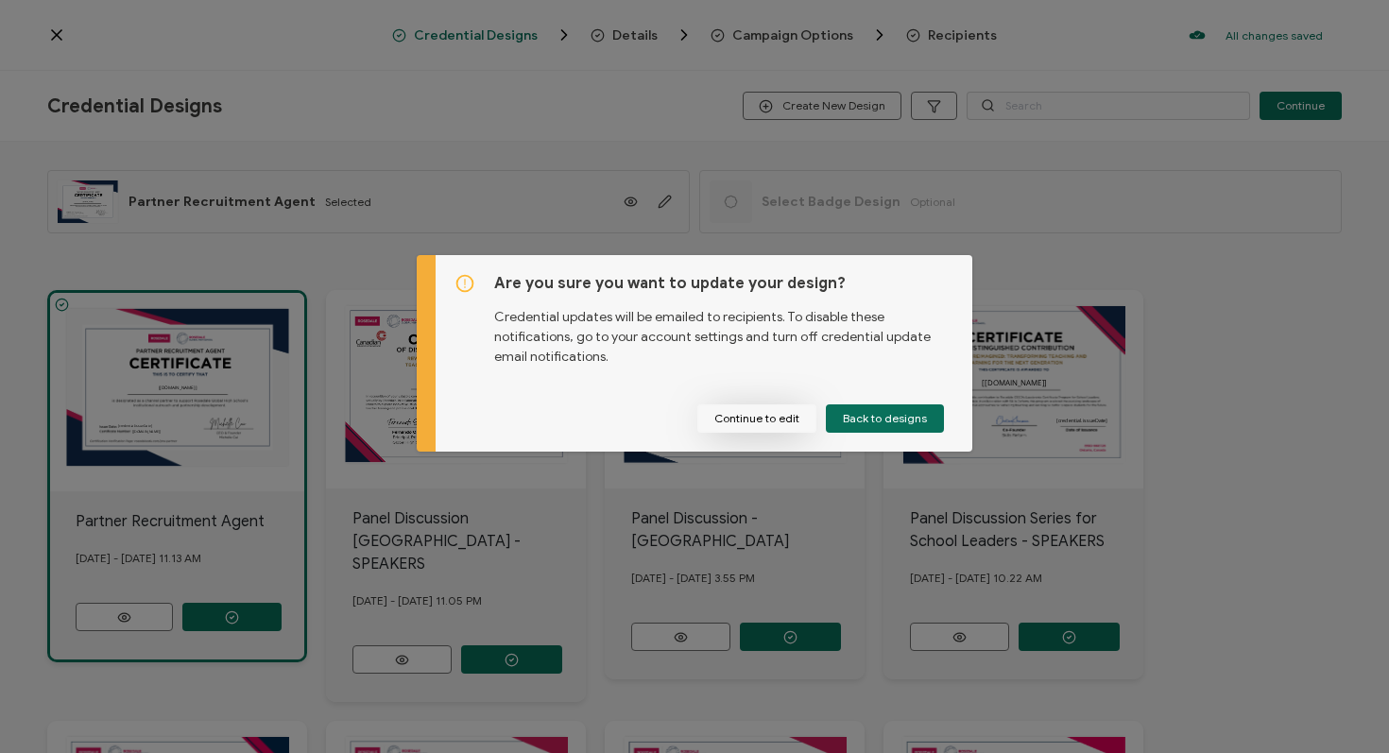 Image resolution: width=1389 pixels, height=753 pixels. I want to click on span: Back to designs, so click(884, 419).